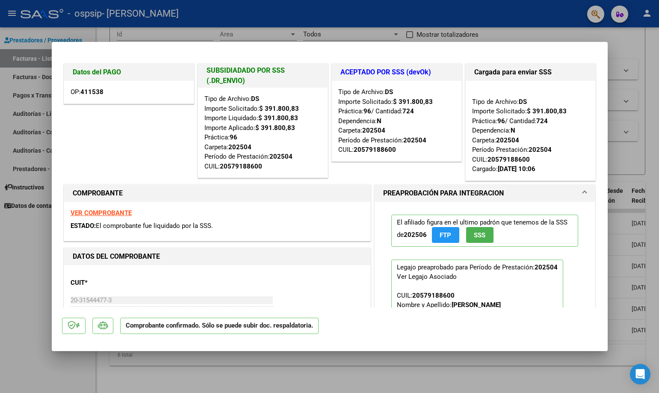  What do you see at coordinates (262, 76) in the screenshot?
I see `h1: SUBSIDIADADO POR SSS (.DR_ENVIO)` at bounding box center [262, 76].